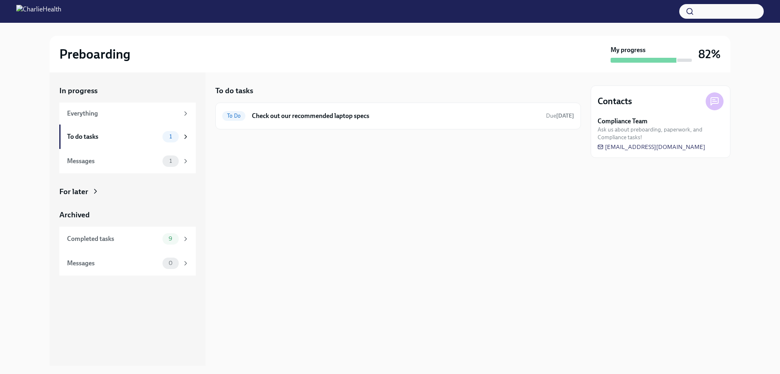 The width and height of the screenshot is (780, 374). I want to click on a: In progress, so click(128, 91).